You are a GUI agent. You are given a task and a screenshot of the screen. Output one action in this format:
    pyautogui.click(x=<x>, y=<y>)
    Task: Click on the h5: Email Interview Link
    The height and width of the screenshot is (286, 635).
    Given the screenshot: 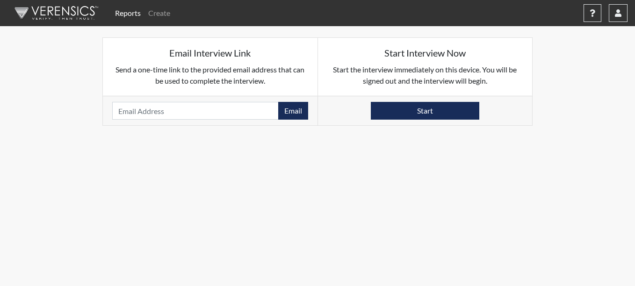 What is the action you would take?
    pyautogui.click(x=210, y=53)
    